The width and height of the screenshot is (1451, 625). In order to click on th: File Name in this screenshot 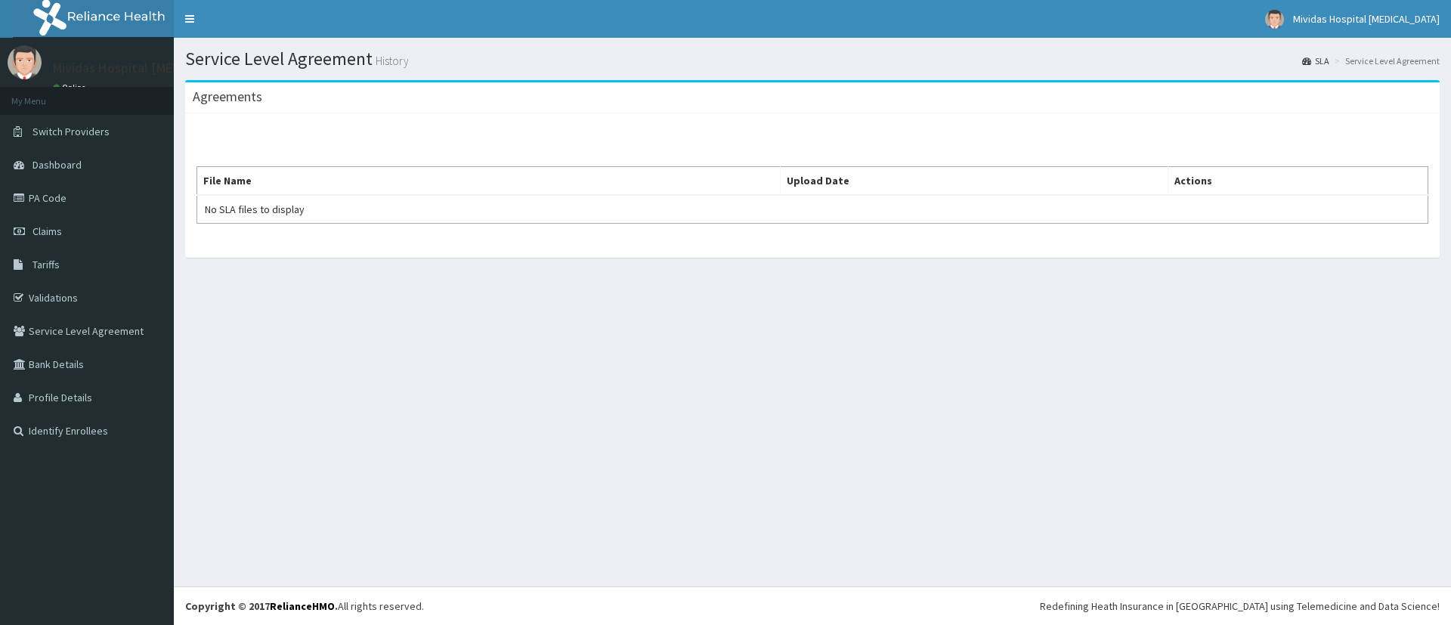, I will do `click(489, 181)`.